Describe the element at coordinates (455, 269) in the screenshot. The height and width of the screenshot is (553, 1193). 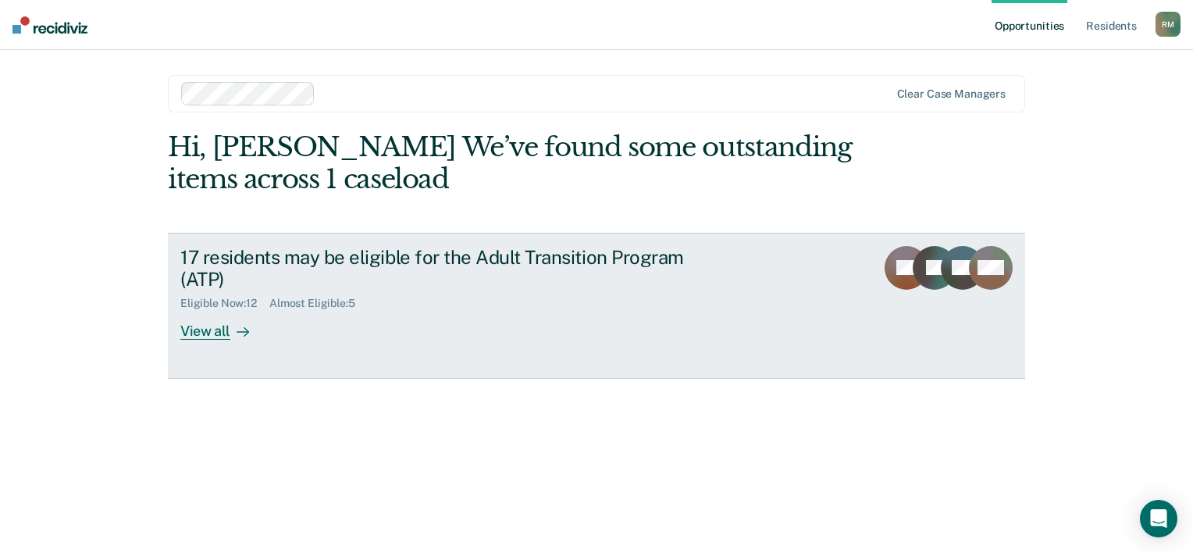
I see `div: 17 residents may be eligible for the Adult Transition Program (ATP)` at that location.